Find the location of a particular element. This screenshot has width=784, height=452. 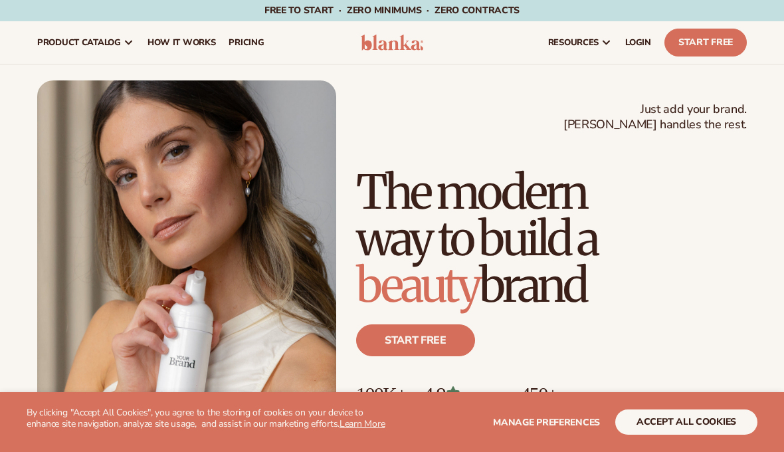

a: Start free is located at coordinates (416, 340).